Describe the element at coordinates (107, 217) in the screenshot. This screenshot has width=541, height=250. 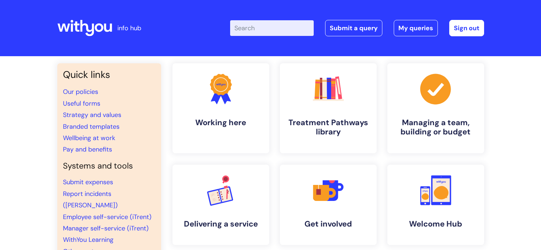
I see `a: Employee self-service (iTrent)` at that location.